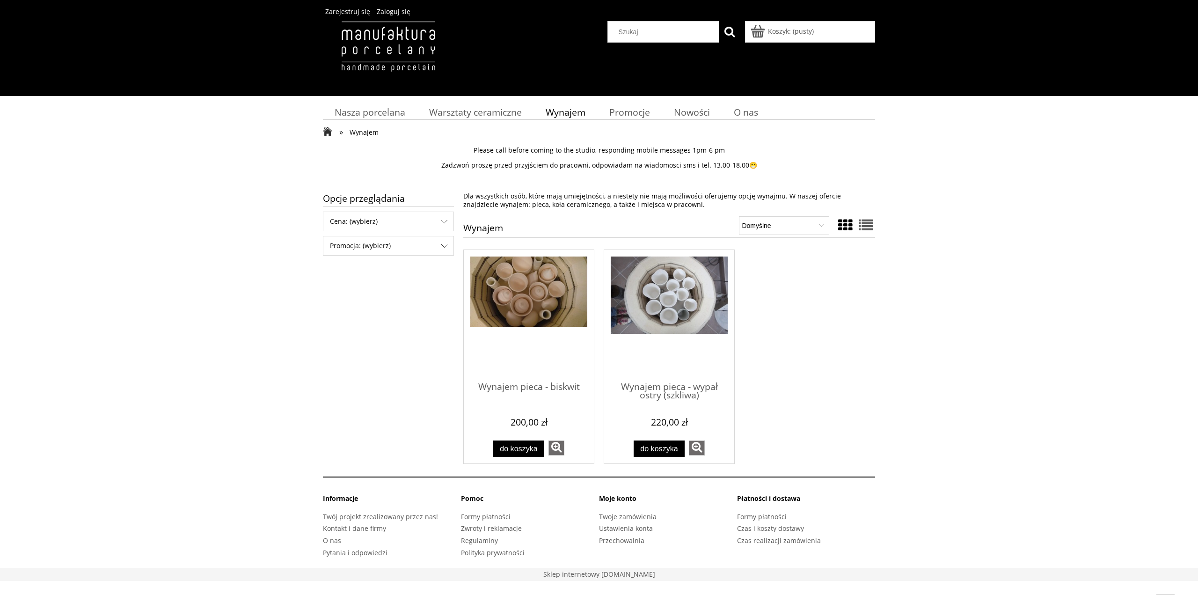  Describe the element at coordinates (779, 540) in the screenshot. I see `a: Czas realizacji zamówienia` at that location.